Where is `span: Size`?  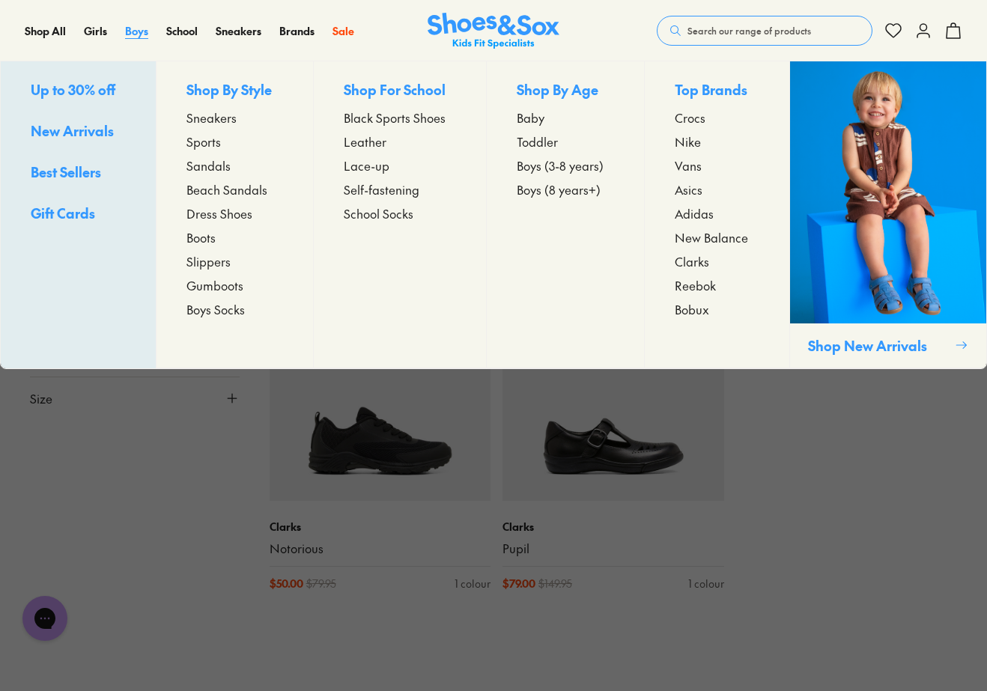 span: Size is located at coordinates (41, 398).